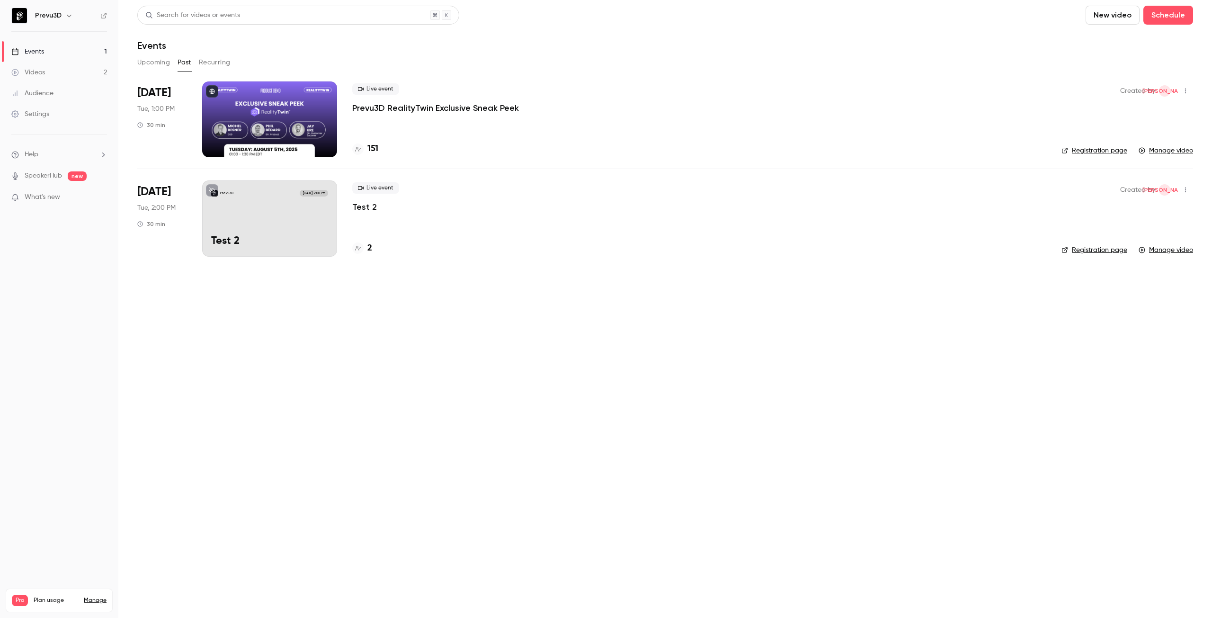 Image resolution: width=1212 pixels, height=618 pixels. What do you see at coordinates (28, 72) in the screenshot?
I see `div: Videos` at bounding box center [28, 72].